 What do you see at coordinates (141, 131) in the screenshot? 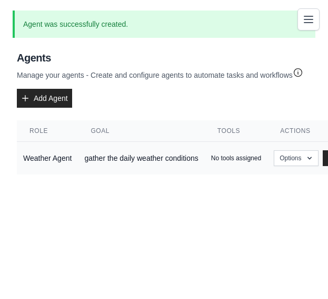
I see `th: Goal` at bounding box center [141, 131].